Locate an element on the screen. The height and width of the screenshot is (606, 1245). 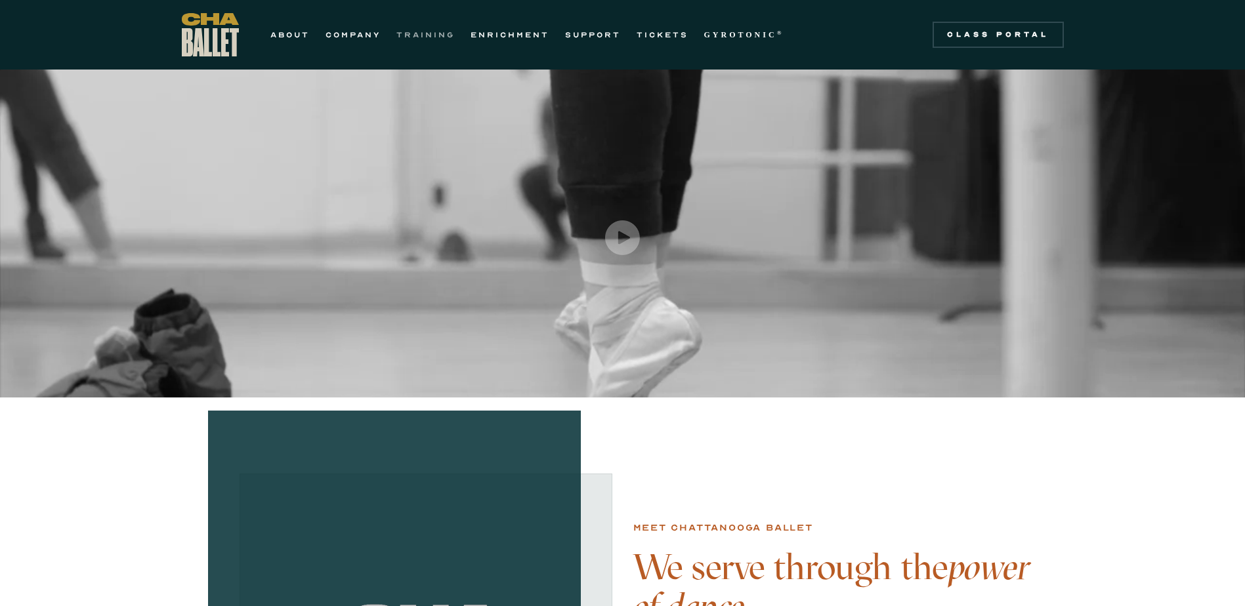
a: ABOUT is located at coordinates (290, 35).